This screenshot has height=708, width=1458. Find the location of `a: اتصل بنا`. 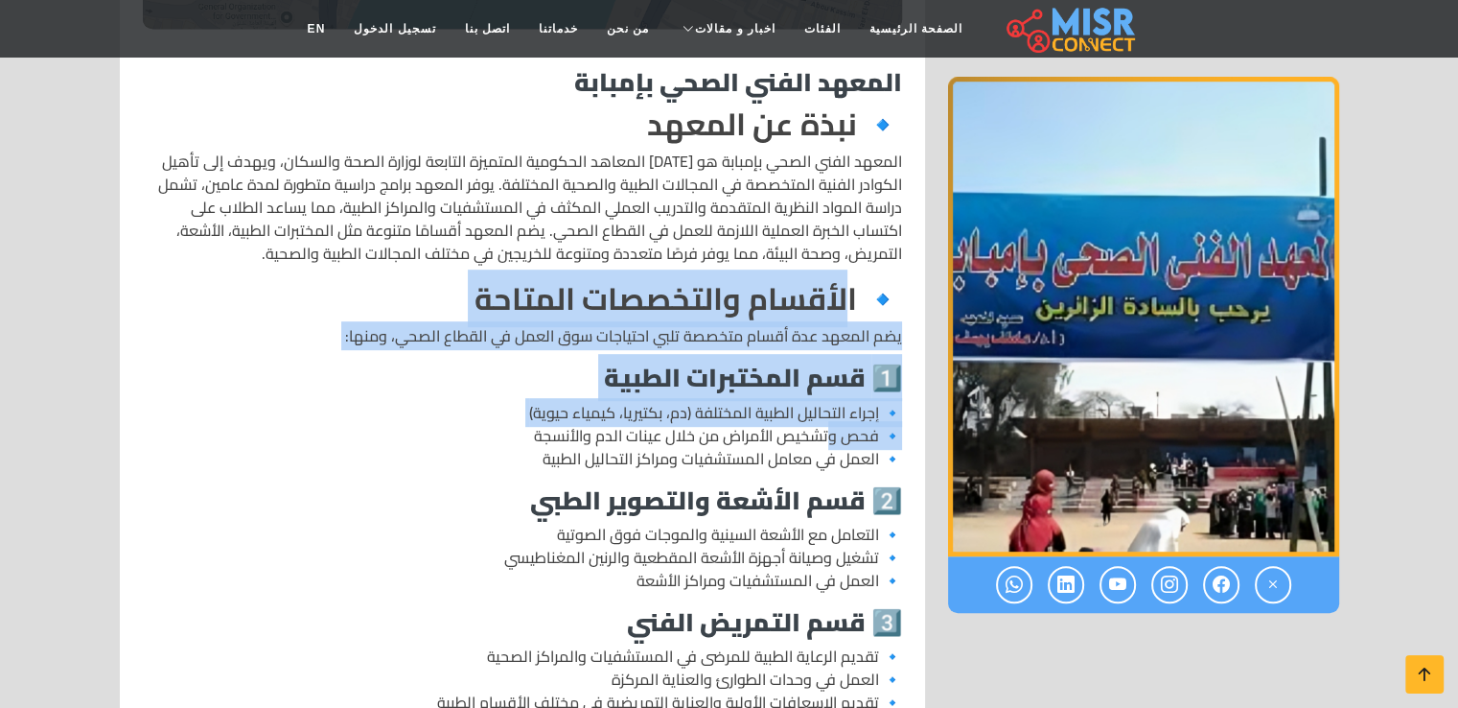

a: اتصل بنا is located at coordinates (487, 29).